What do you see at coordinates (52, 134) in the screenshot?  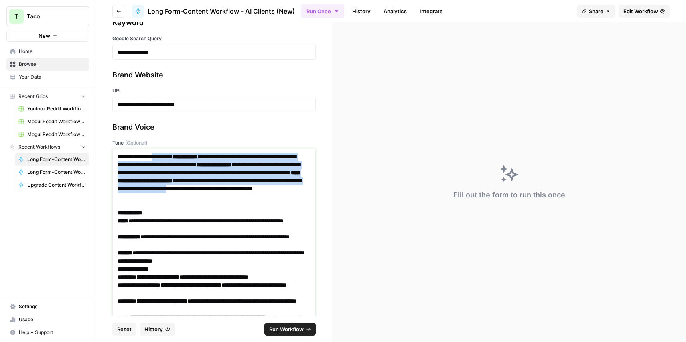 I see `a: Mogul Reddit Workflow Grid` at bounding box center [52, 134].